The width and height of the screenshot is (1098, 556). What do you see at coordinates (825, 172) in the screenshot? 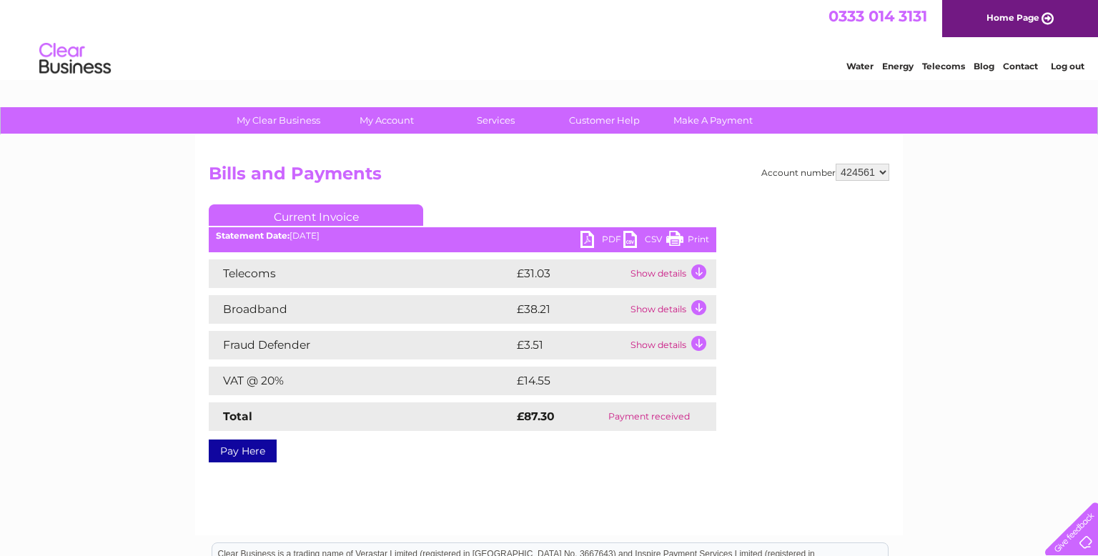
I see `div: Account number` at bounding box center [825, 172].